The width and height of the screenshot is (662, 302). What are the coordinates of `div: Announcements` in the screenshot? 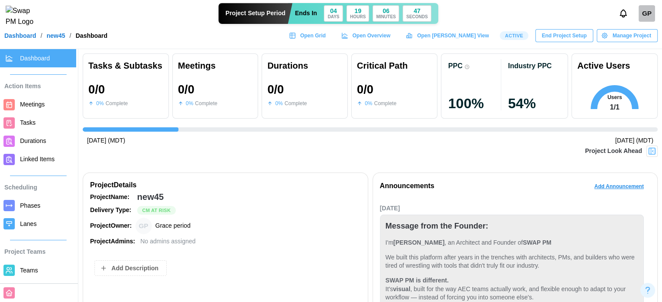 It's located at (407, 186).